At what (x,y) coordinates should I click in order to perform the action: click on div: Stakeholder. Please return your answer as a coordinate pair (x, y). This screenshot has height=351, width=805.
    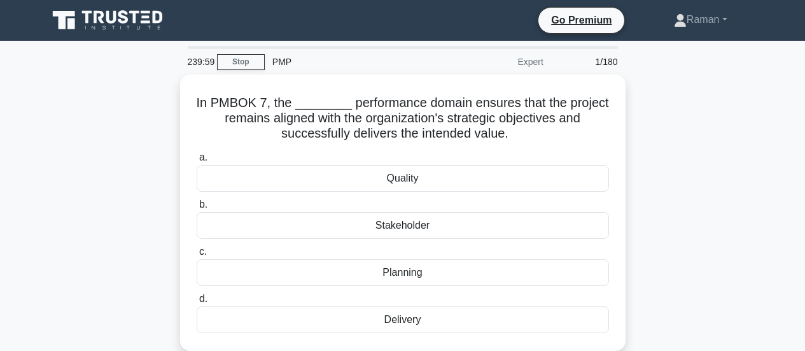
    Looking at the image, I should click on (403, 225).